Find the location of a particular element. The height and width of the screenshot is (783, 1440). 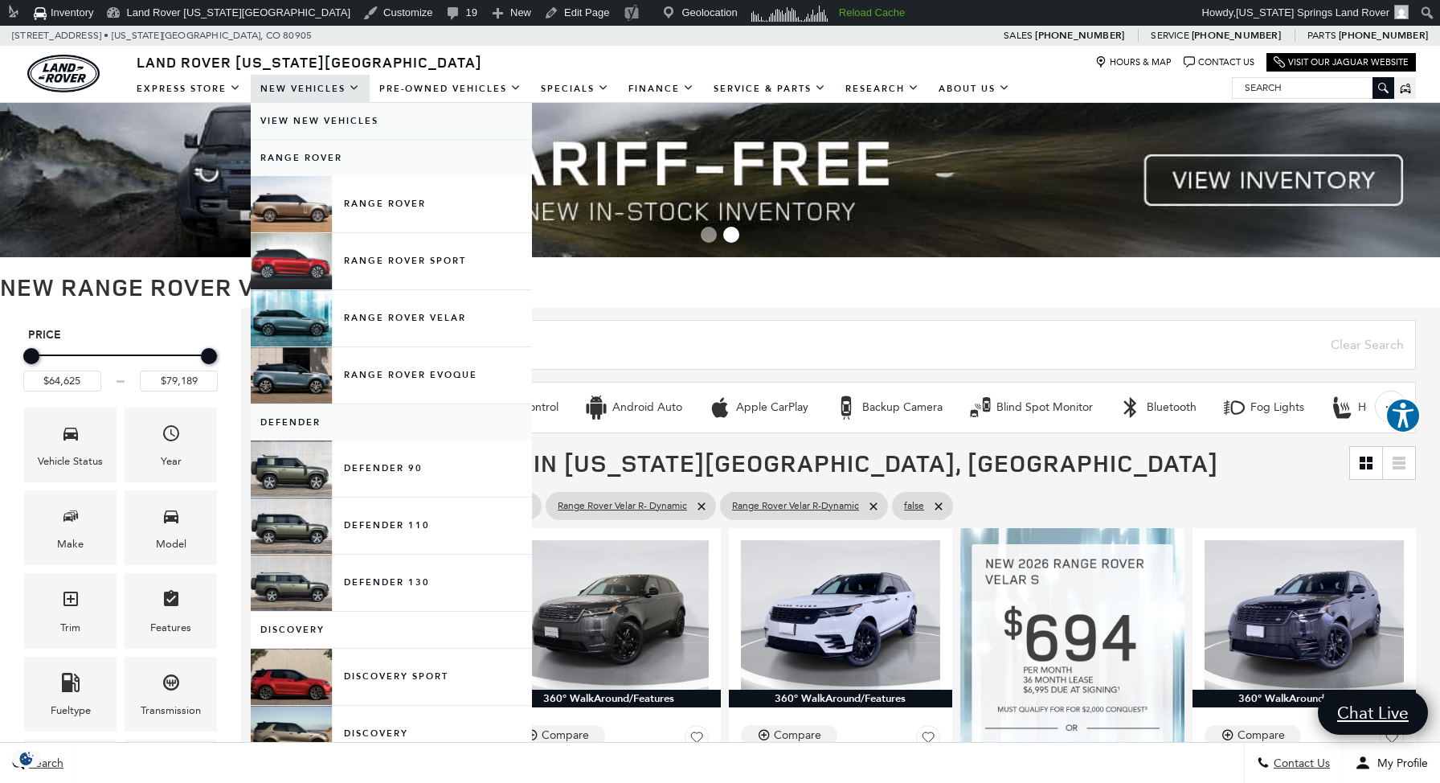

button: Fog LightsFog Lights is located at coordinates (1263, 407).